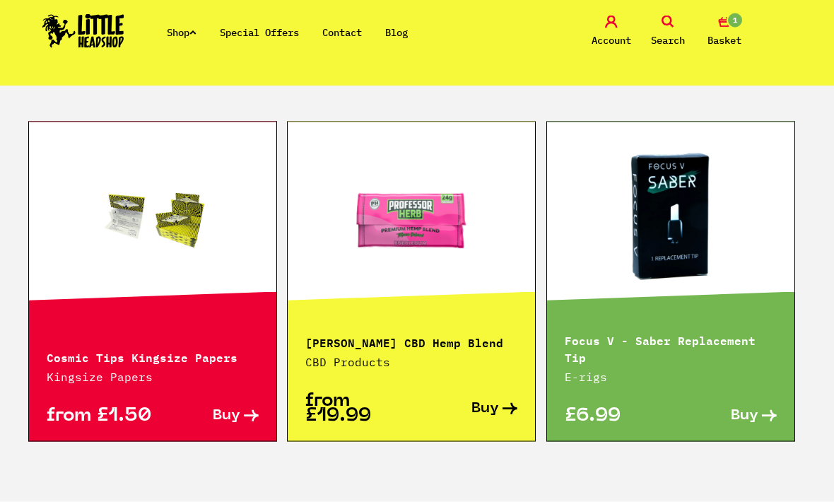 This screenshot has width=834, height=502. Describe the element at coordinates (259, 33) in the screenshot. I see `a: Special Offers` at that location.